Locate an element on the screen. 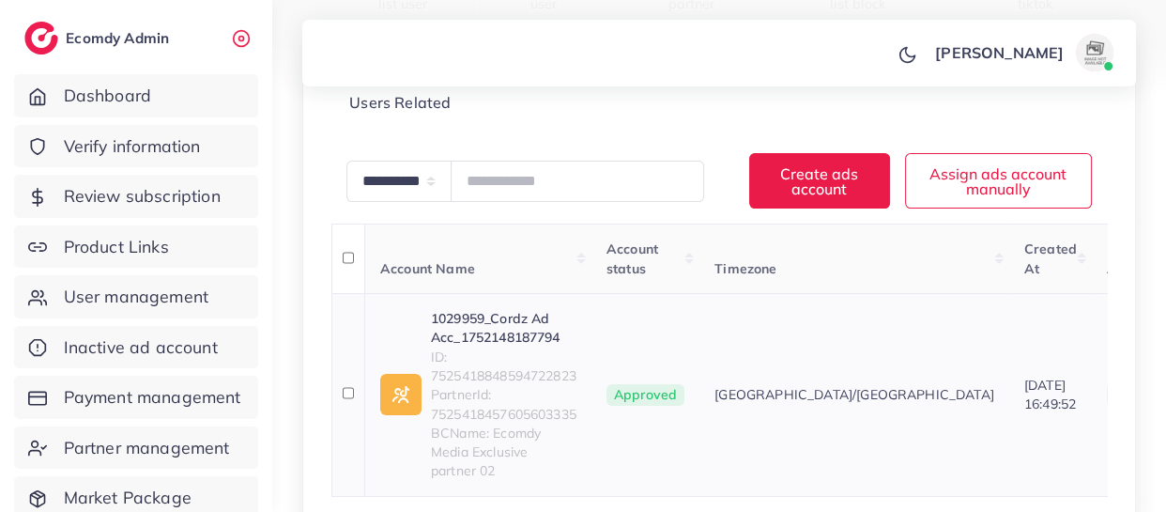 The height and width of the screenshot is (512, 1166). img: logo is located at coordinates (41, 38).